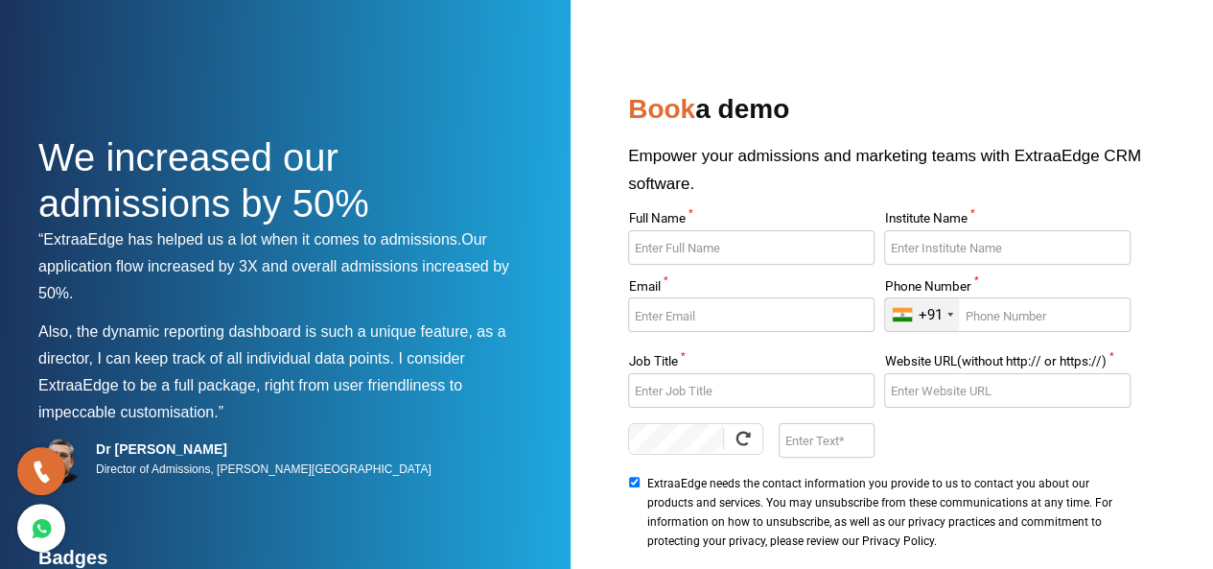 The height and width of the screenshot is (569, 1213). I want to click on label: Full Name, so click(751, 221).